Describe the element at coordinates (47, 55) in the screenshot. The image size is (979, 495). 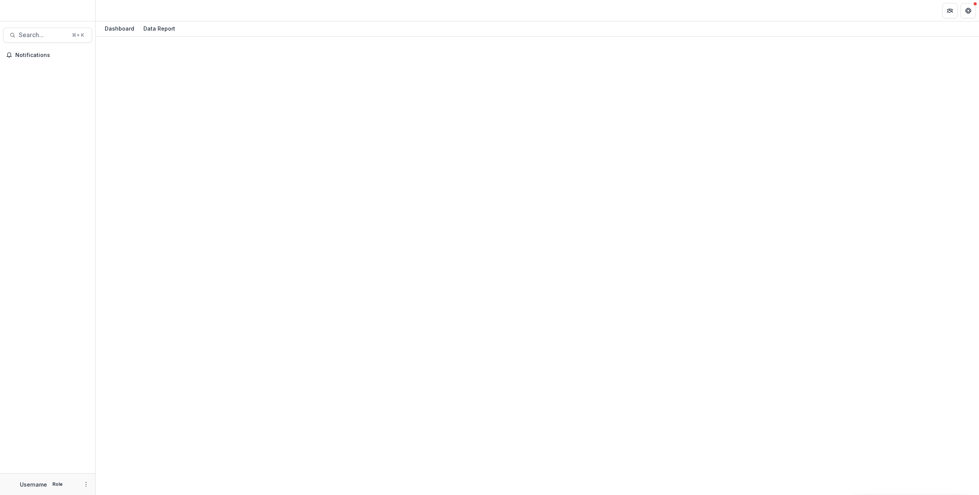
I see `button: Notifications` at that location.